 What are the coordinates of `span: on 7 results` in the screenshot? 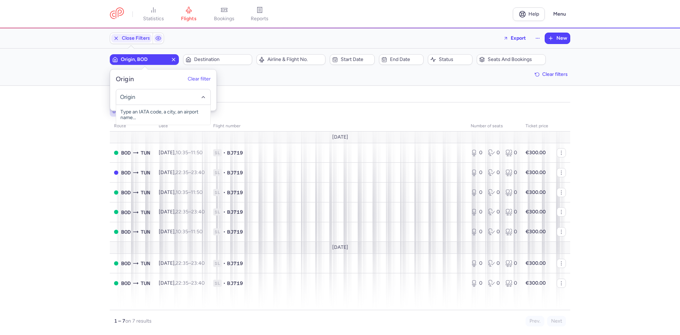 It's located at (138, 321).